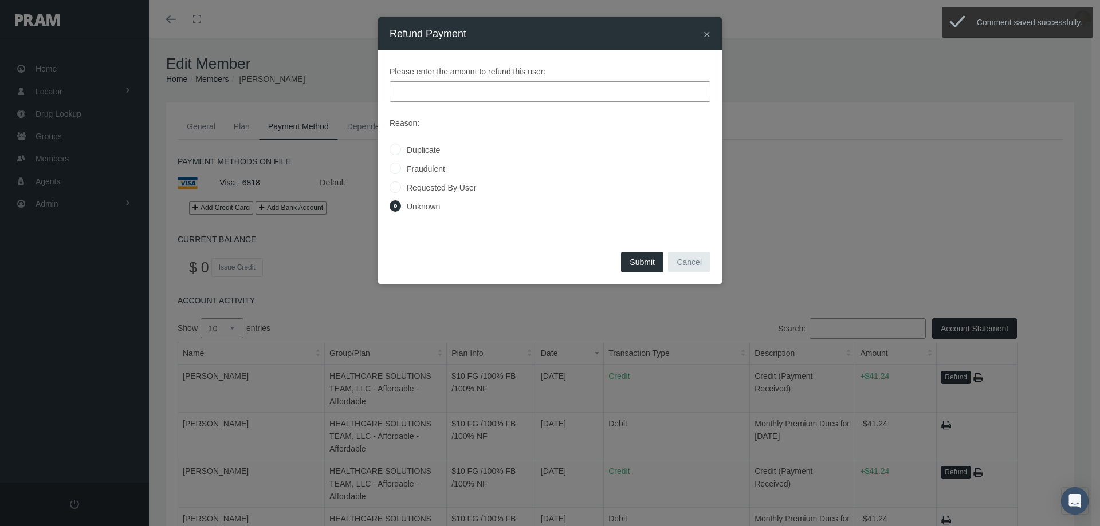  Describe the element at coordinates (428, 34) in the screenshot. I see `h4: Refund Payment` at that location.